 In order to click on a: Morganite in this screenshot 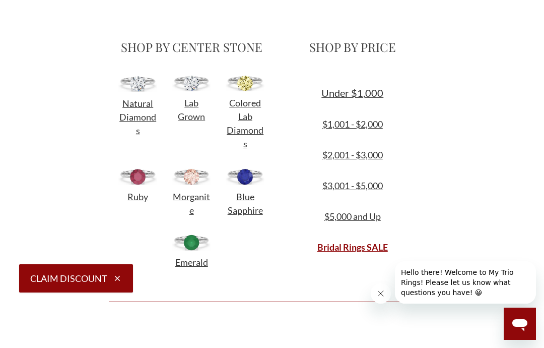, I will do `click(191, 203)`.